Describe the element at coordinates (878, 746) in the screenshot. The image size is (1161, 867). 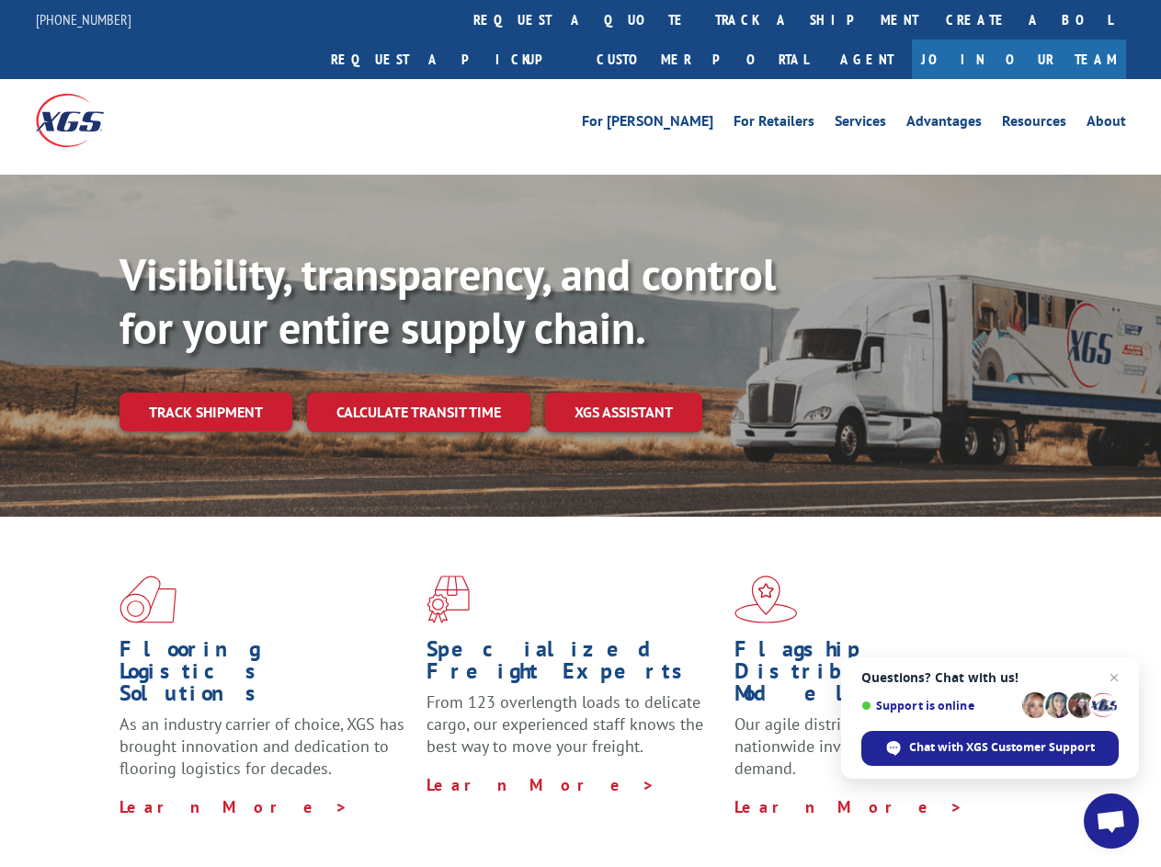
I see `span: Our agile distribution network gives you nationwide inventory management on demand.` at that location.